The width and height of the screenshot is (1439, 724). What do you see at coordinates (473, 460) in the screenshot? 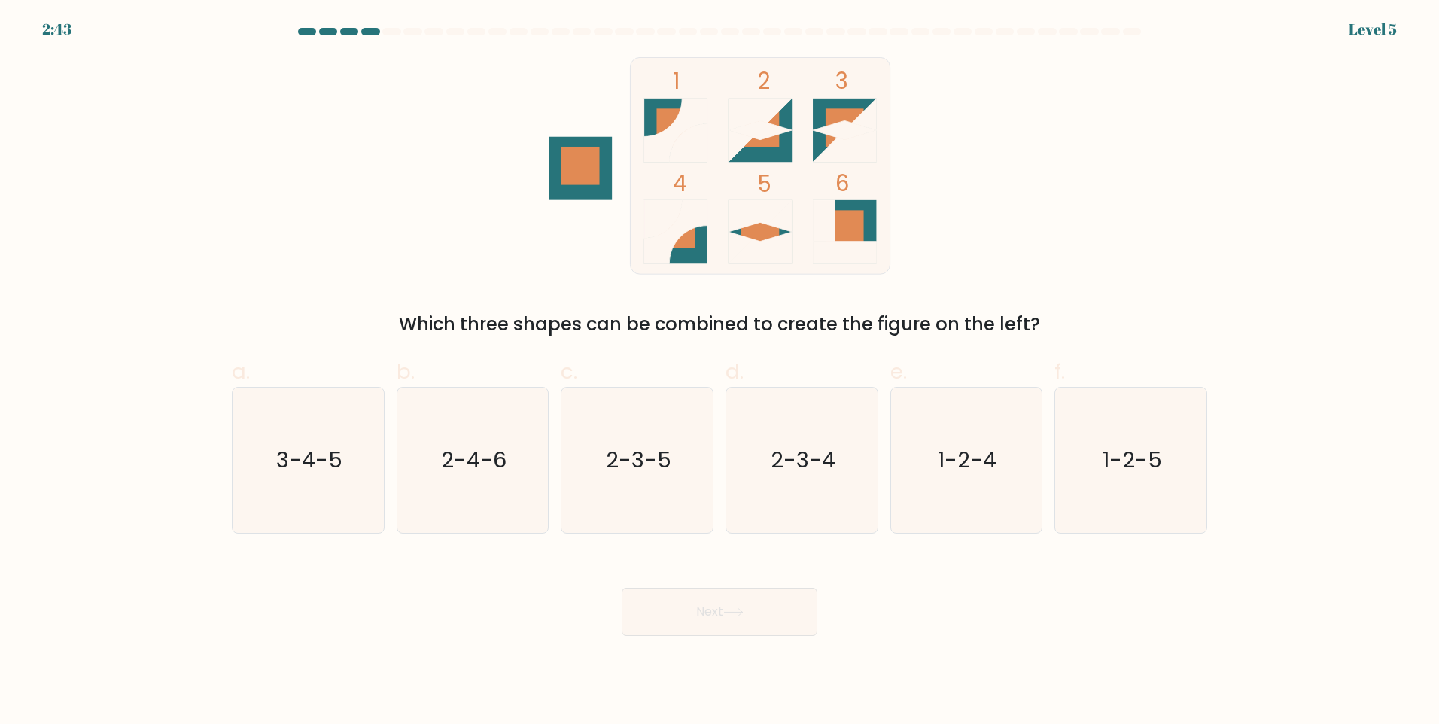
I see `text: 2-4-6` at bounding box center [473, 460].